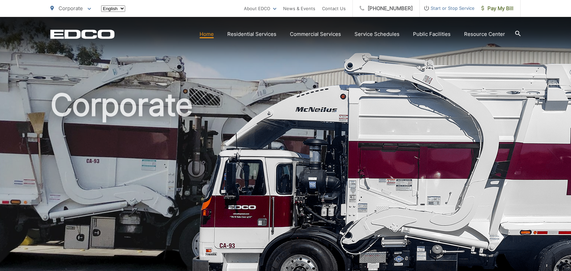 Image resolution: width=571 pixels, height=271 pixels. I want to click on a: Resource Center, so click(484, 34).